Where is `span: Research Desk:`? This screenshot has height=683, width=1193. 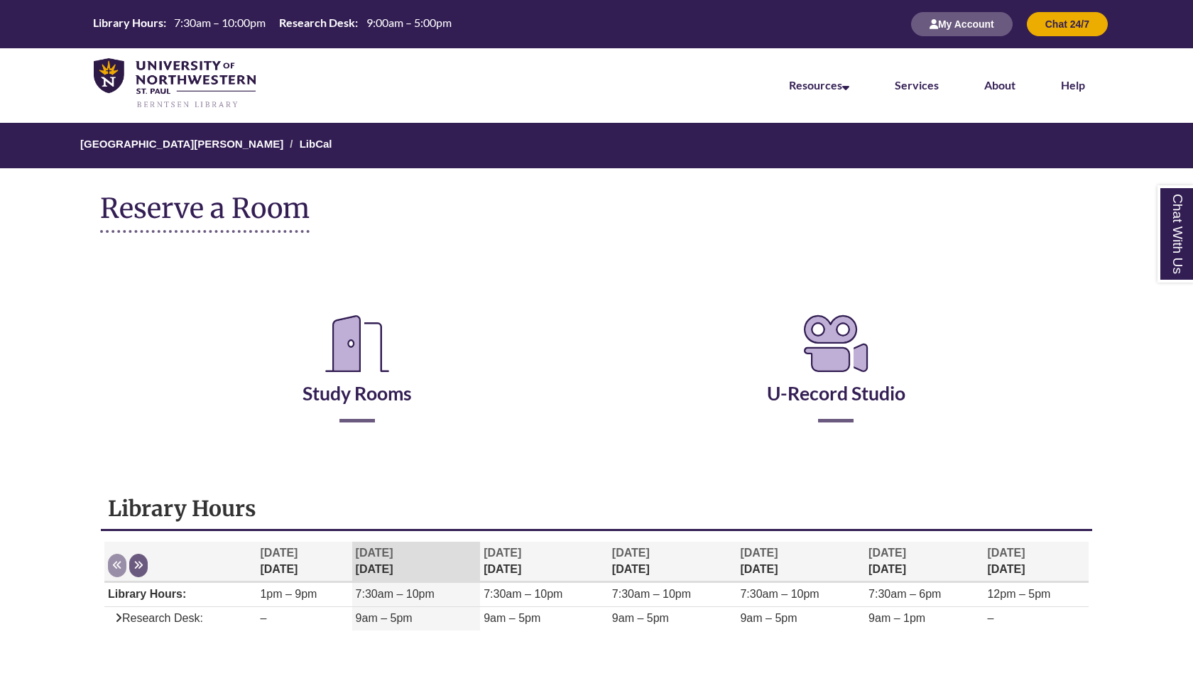
span: Research Desk: is located at coordinates (155, 618).